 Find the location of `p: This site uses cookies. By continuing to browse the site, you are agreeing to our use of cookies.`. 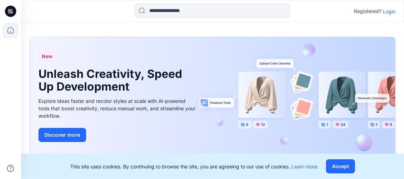

p: This site uses cookies. By continuing to browse the site, you are agreeing to our use of cookies. is located at coordinates (194, 167).